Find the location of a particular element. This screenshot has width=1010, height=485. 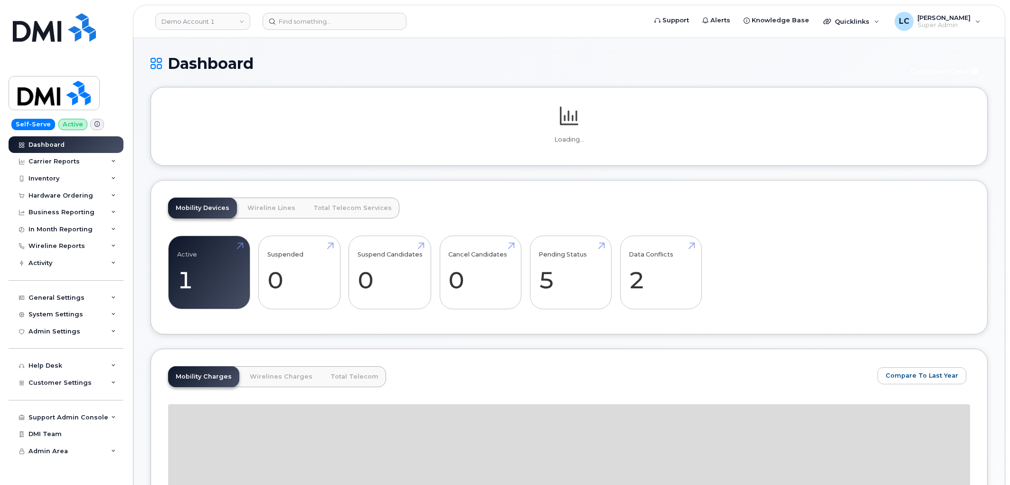

a: Wireline Lines is located at coordinates (271, 208).